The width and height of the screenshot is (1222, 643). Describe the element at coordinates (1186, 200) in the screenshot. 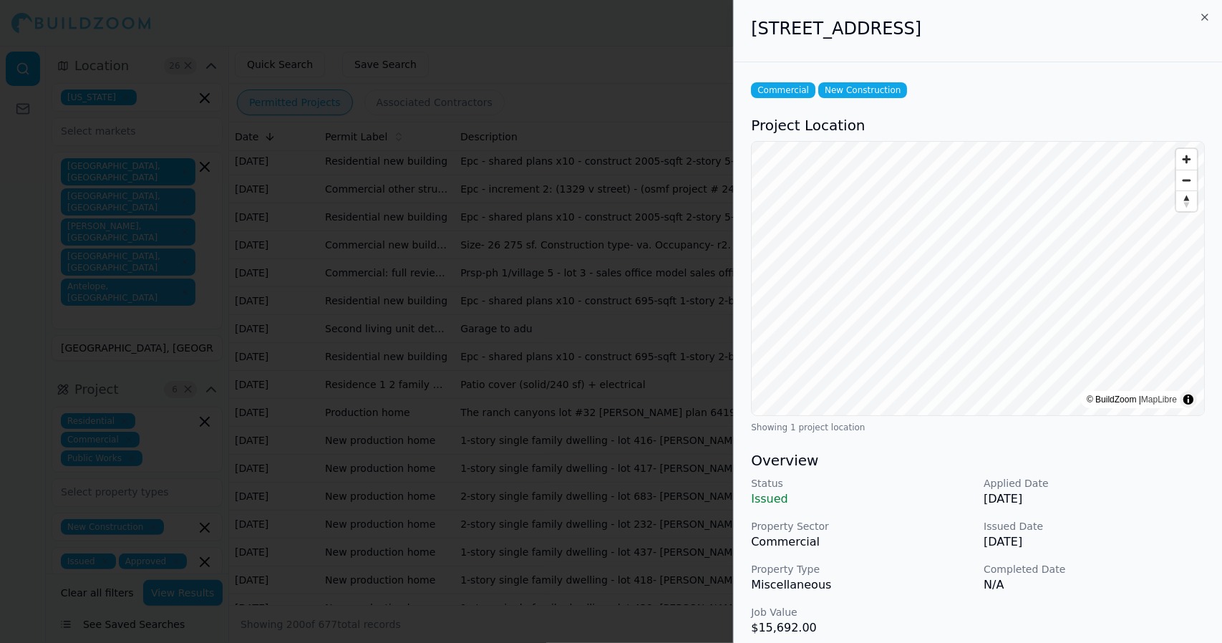

I see `button: Reset bearing to north` at that location.